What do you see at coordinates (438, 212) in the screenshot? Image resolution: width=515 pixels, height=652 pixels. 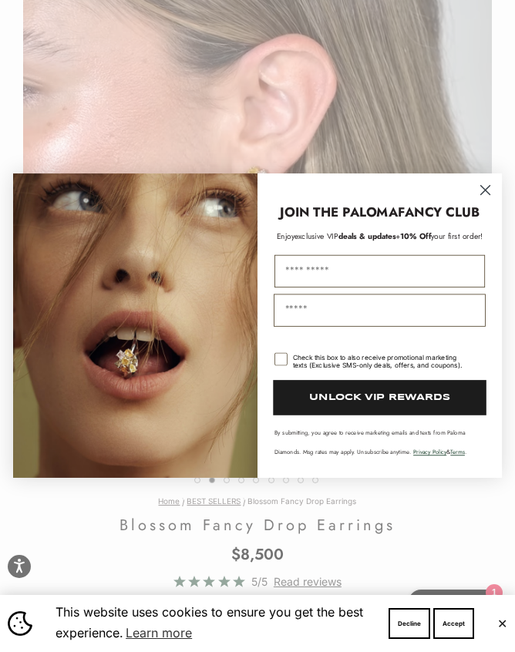 I see `strong: FANCY CLUB` at bounding box center [438, 212].